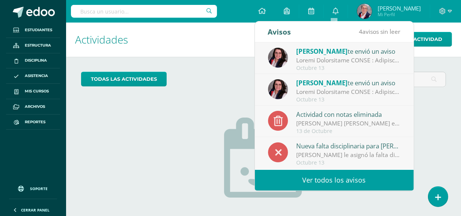 Image resolution: width=461 pixels, height=216 pixels. I want to click on a: Actividad, so click(424, 39).